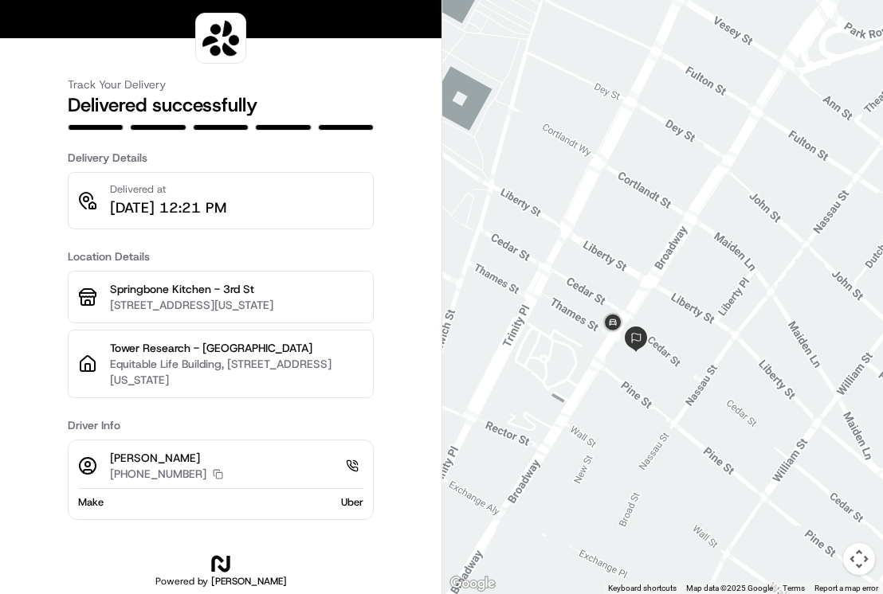 The image size is (883, 594). I want to click on h2: Powered by, so click(221, 581).